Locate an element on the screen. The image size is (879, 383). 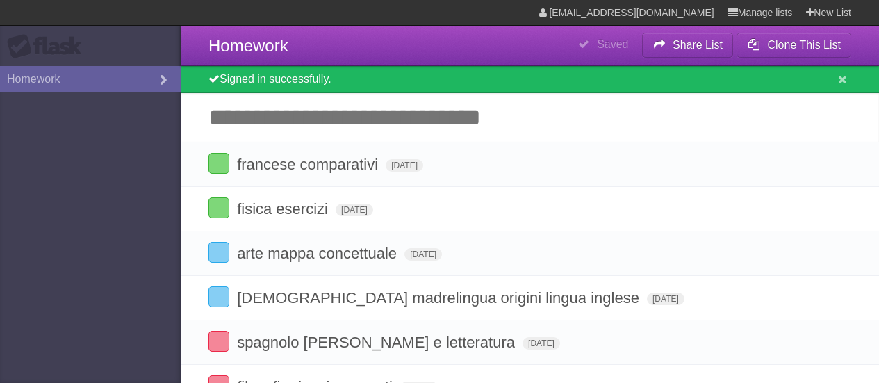
b: Clone This List is located at coordinates (804, 44).